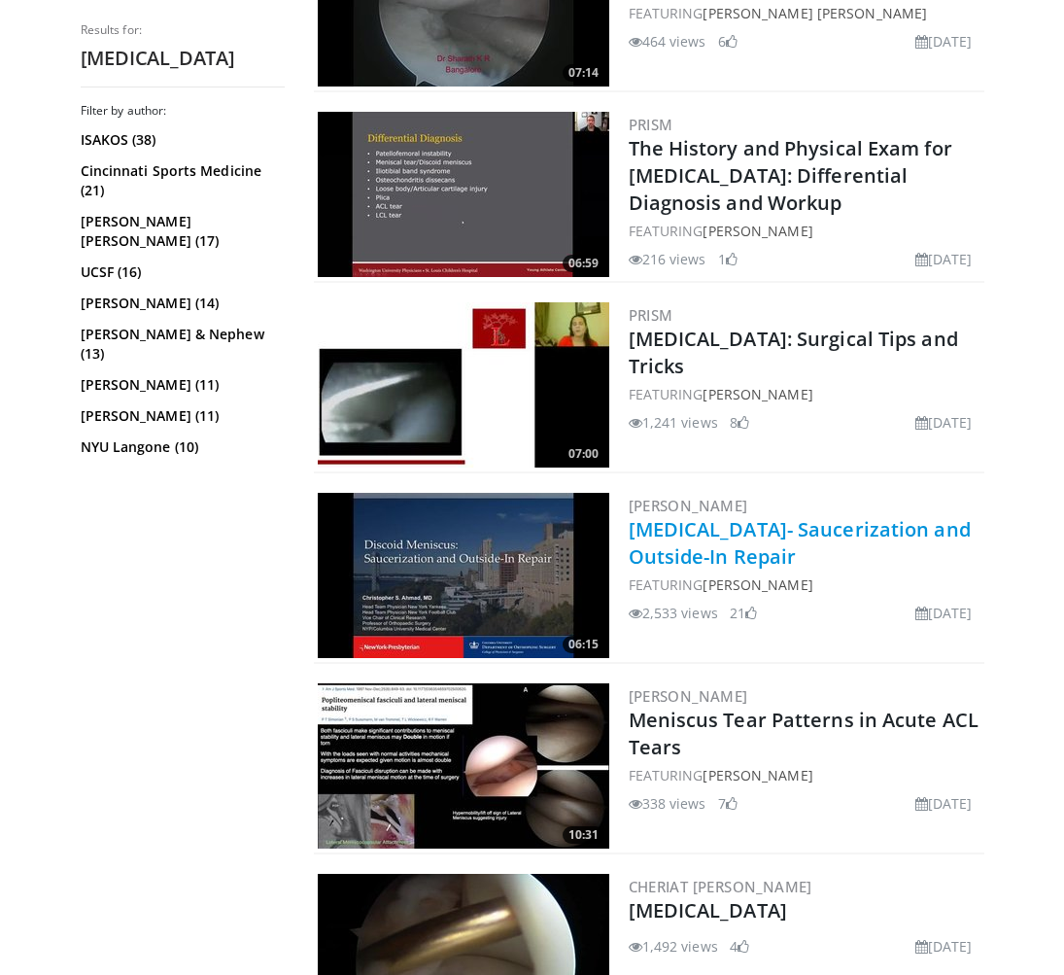 The width and height of the screenshot is (1064, 975). I want to click on span: 07:14, so click(583, 73).